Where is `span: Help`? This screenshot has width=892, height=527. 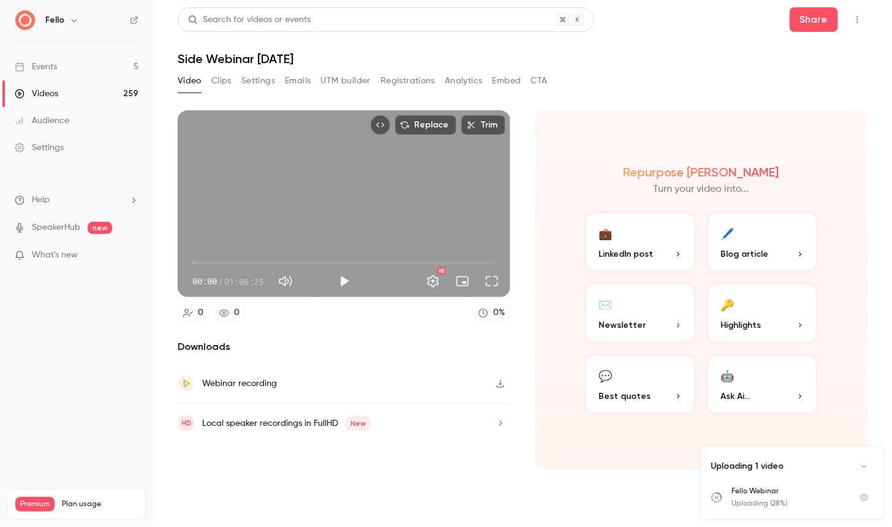 span: Help is located at coordinates (40, 200).